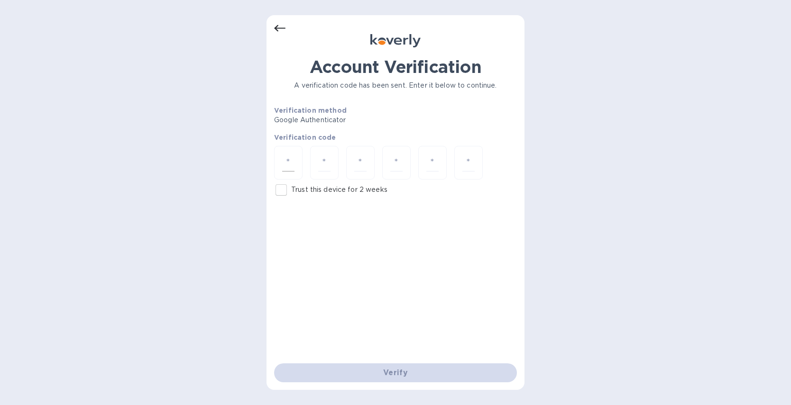  I want to click on p: Google Authenticator, so click(346, 120).